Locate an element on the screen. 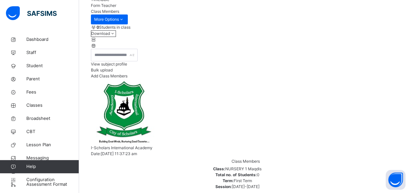 Image resolution: width=412 pixels, height=193 pixels. span: Classes is located at coordinates (53, 105).